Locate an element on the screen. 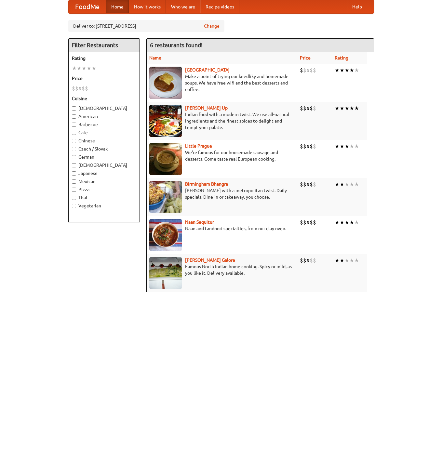 The height and width of the screenshot is (460, 442). label: Vegetarian is located at coordinates (104, 206).